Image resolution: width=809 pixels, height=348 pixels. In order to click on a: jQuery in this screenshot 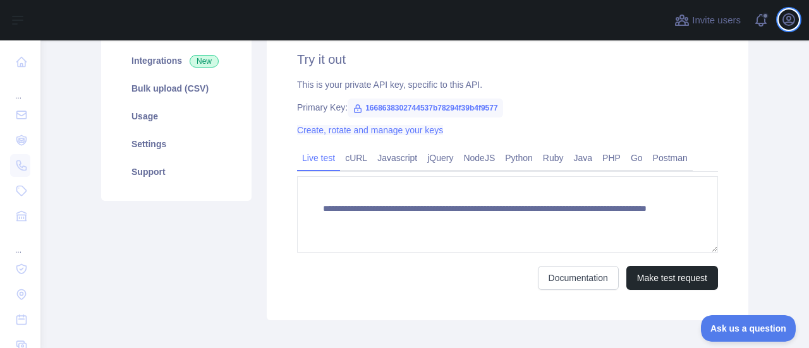, I will do `click(440, 158)`.